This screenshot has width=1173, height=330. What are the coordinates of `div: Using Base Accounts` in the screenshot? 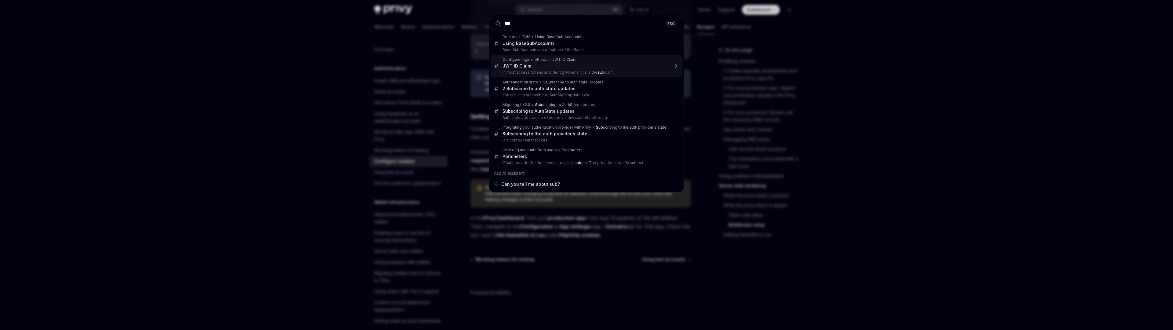 It's located at (529, 43).